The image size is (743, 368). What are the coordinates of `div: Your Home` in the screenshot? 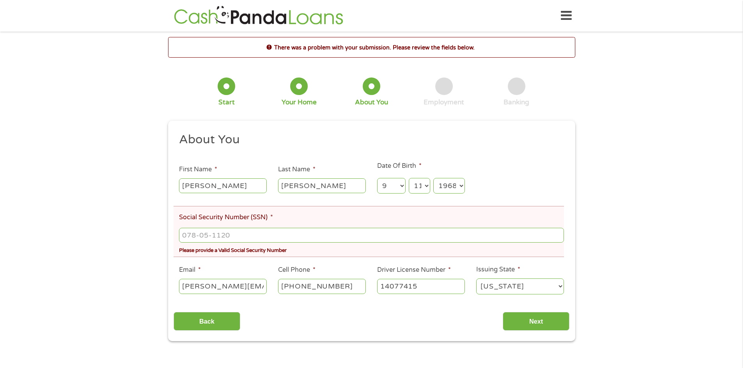 It's located at (299, 103).